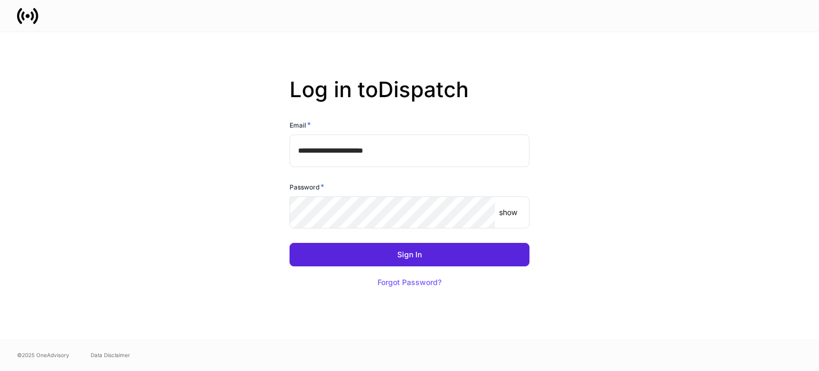  I want to click on div: Sign In, so click(409, 254).